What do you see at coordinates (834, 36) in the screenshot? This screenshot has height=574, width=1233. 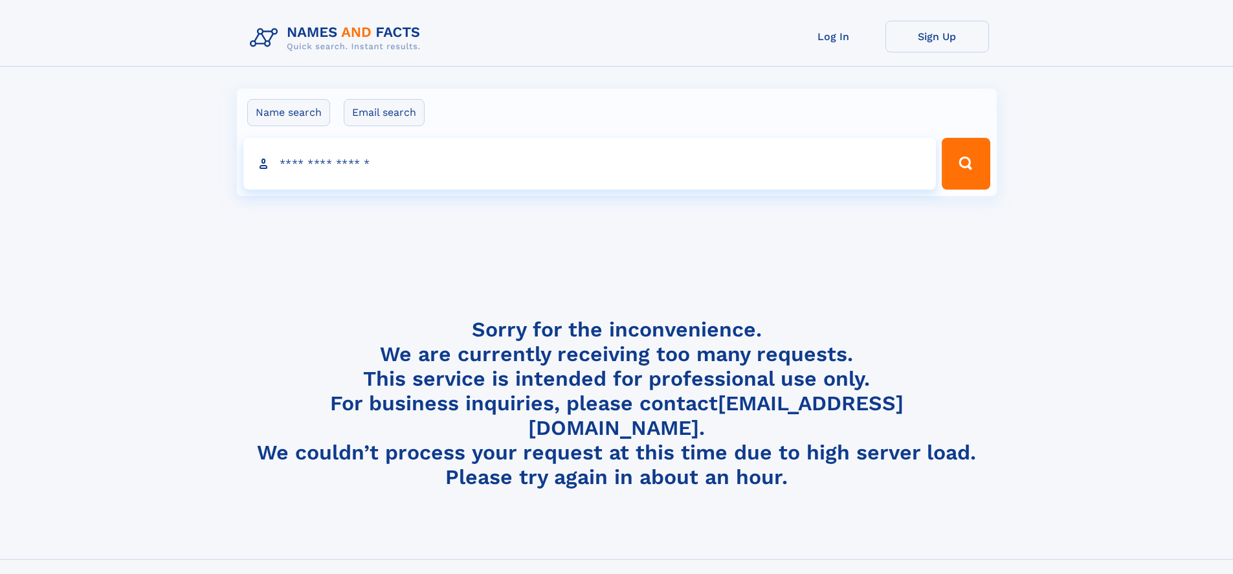 I see `a: Log In` at bounding box center [834, 36].